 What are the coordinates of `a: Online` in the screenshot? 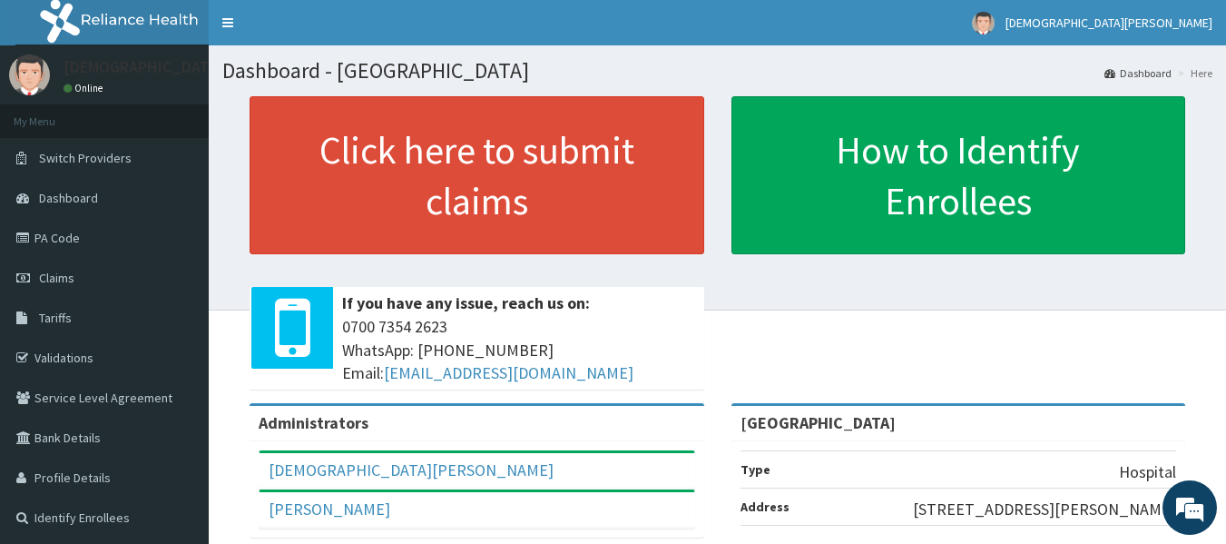 It's located at (85, 88).